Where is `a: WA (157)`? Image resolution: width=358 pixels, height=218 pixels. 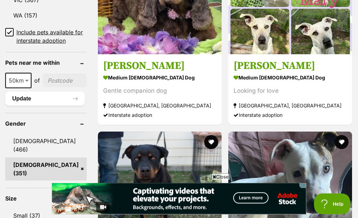
a: WA (157) is located at coordinates (46, 16).